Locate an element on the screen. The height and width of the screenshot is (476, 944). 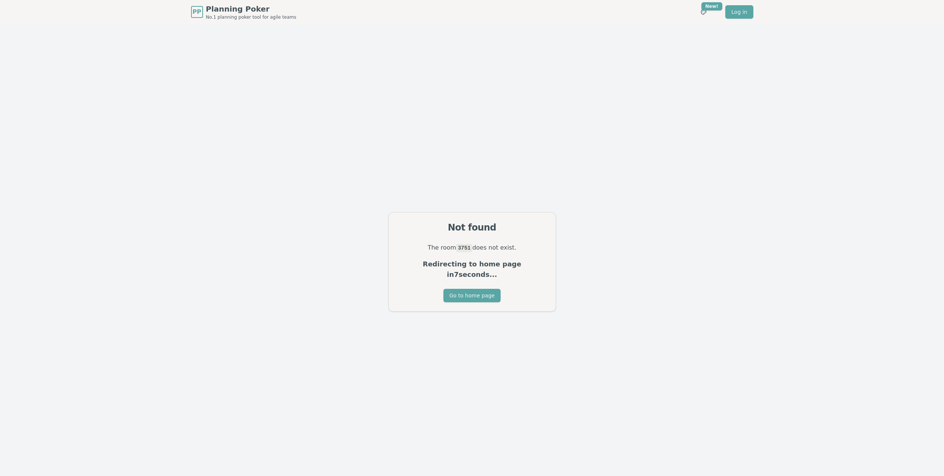
p: Redirecting to home page in 7 seconds... is located at coordinates (472, 270).